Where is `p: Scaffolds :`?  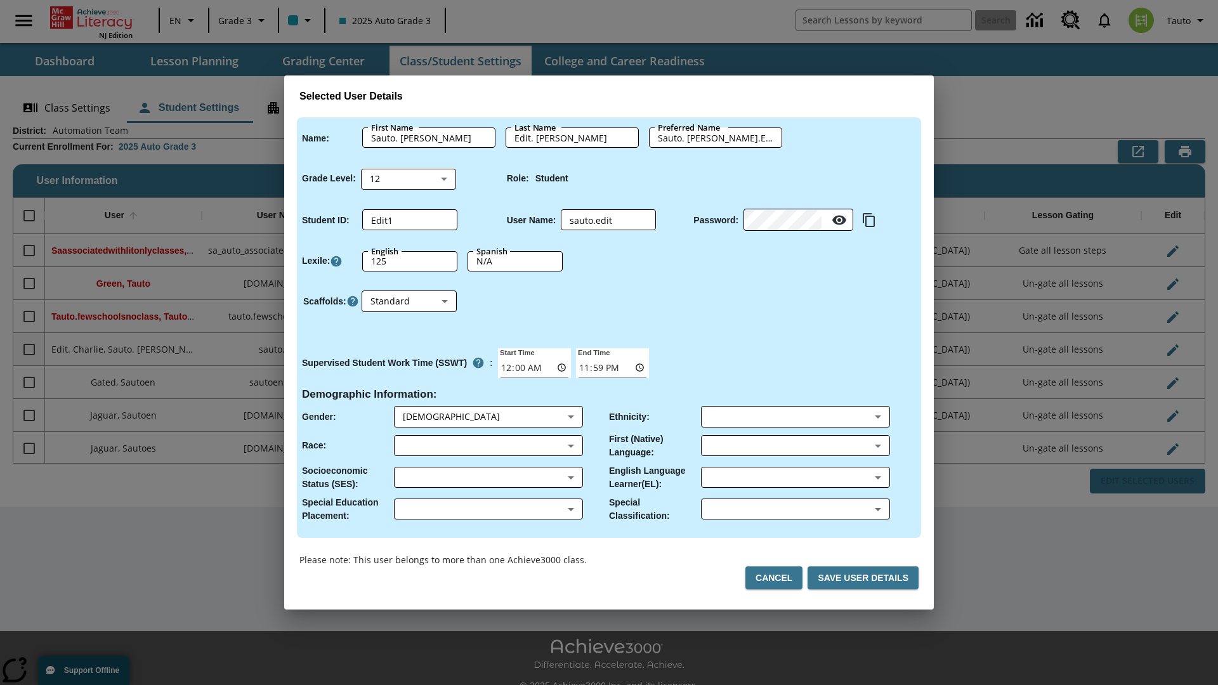 p: Scaffolds : is located at coordinates (325, 301).